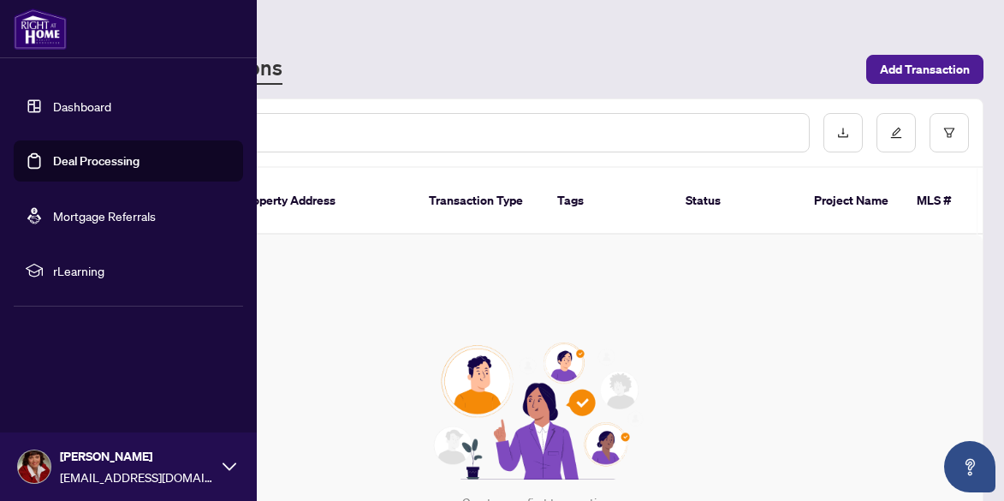  Describe the element at coordinates (924, 69) in the screenshot. I see `button: Add Transaction` at that location.